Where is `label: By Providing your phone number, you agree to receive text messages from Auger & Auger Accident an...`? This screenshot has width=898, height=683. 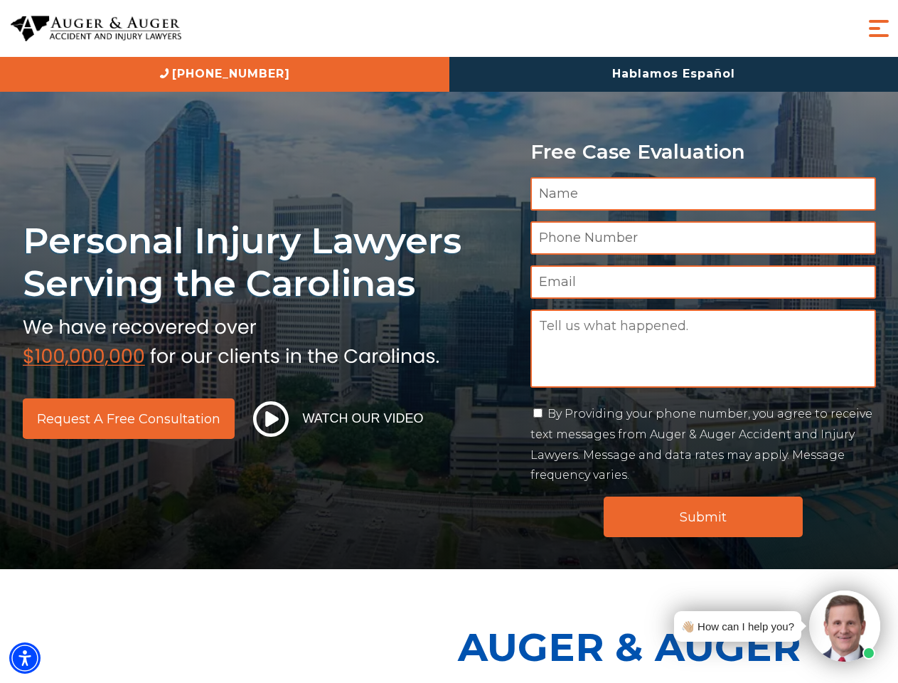
label: By Providing your phone number, you agree to receive text messages from Auger & Auger Accident an... is located at coordinates (701, 444).